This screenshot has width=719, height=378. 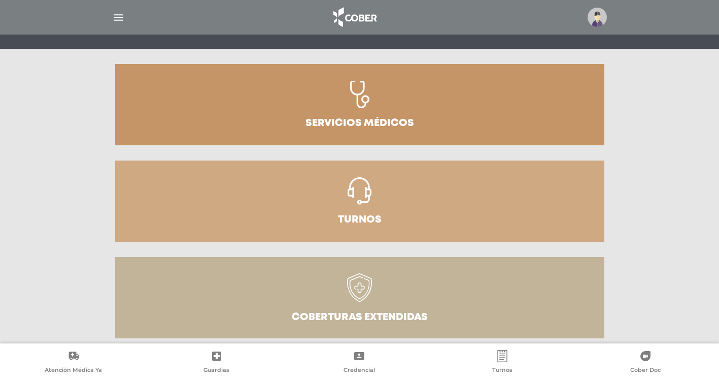 I want to click on span: Guardias, so click(x=216, y=371).